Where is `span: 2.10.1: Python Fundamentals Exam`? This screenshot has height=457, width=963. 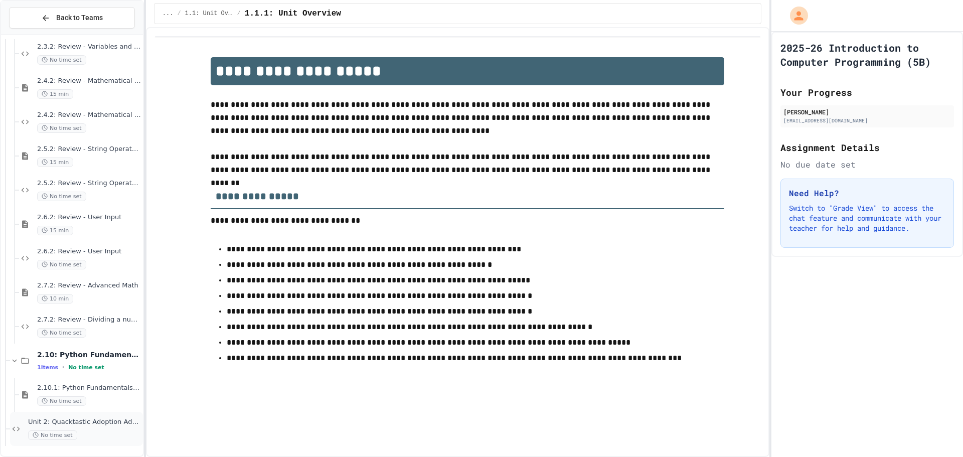
span: 2.10.1: Python Fundamentals Exam is located at coordinates (89, 388).